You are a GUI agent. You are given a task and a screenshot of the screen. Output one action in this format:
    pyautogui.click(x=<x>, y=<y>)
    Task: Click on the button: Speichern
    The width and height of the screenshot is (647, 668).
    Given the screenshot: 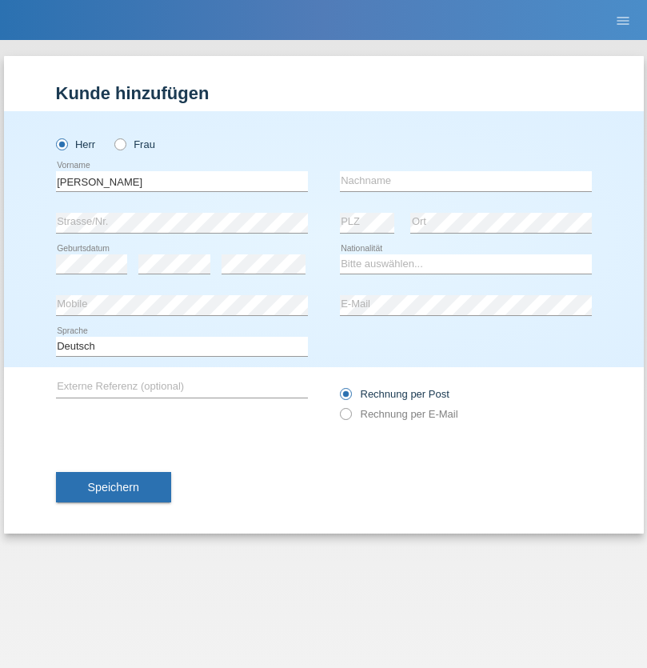 What is the action you would take?
    pyautogui.click(x=114, y=487)
    